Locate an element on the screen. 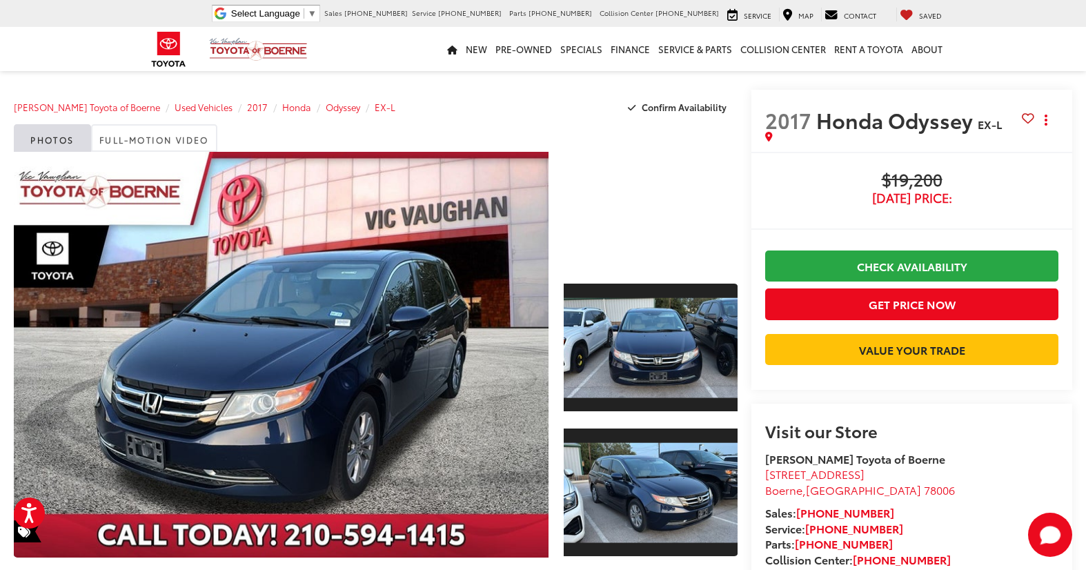 The width and height of the screenshot is (1086, 570). span: Collision Center is located at coordinates (626, 12).